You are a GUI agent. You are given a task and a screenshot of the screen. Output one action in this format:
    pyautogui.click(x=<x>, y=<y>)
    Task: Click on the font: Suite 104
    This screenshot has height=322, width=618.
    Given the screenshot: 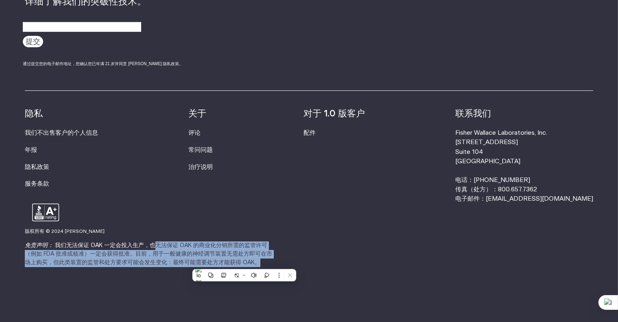 What is the action you would take?
    pyautogui.click(x=469, y=152)
    